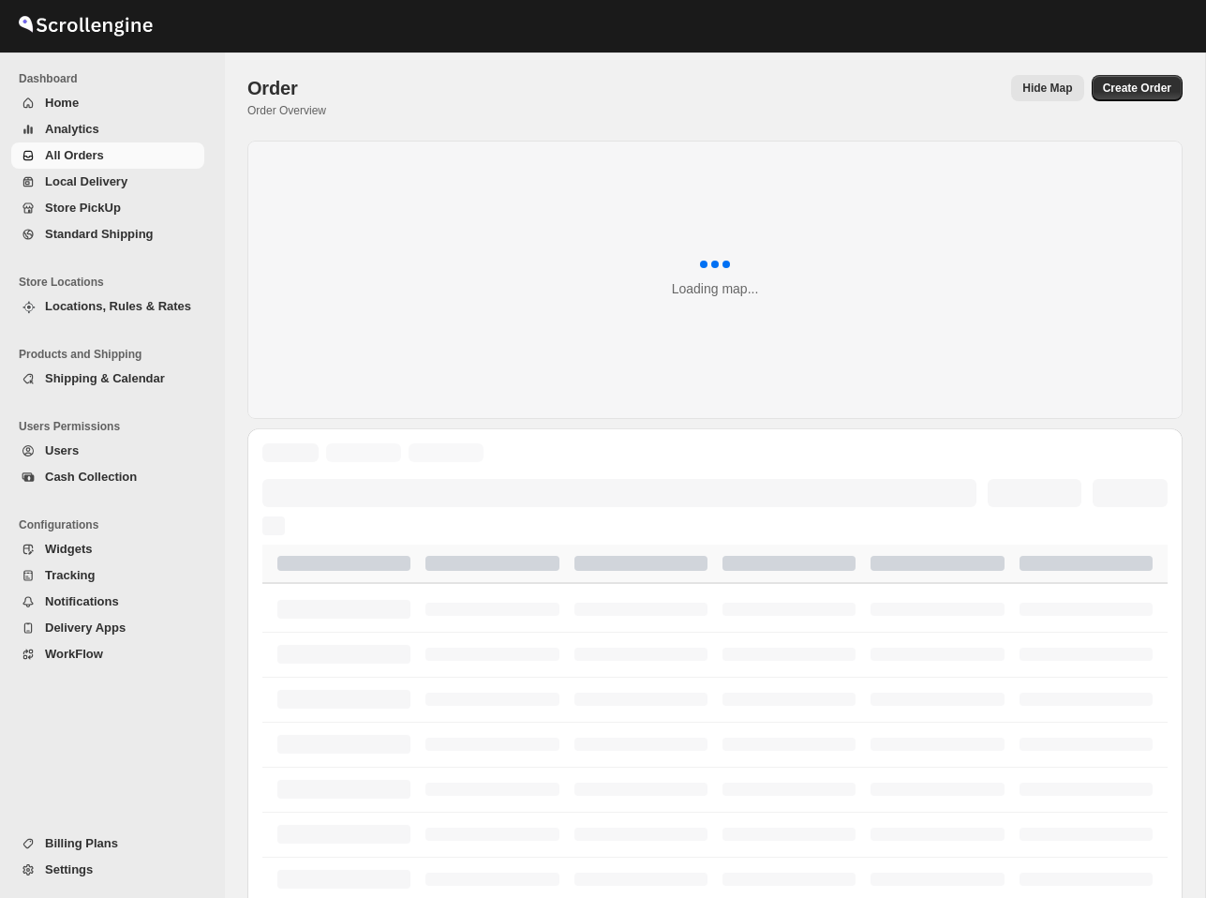 The width and height of the screenshot is (1206, 898). I want to click on button: Locations, Rules & Rates, so click(108, 306).